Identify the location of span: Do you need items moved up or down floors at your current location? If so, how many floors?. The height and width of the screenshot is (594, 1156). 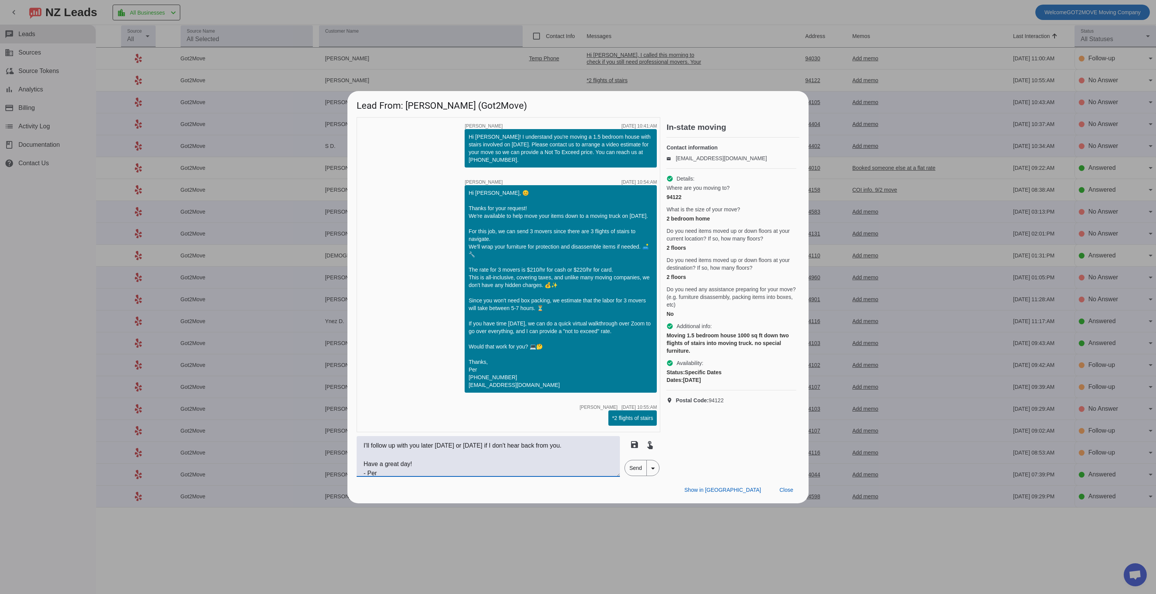
(731, 235).